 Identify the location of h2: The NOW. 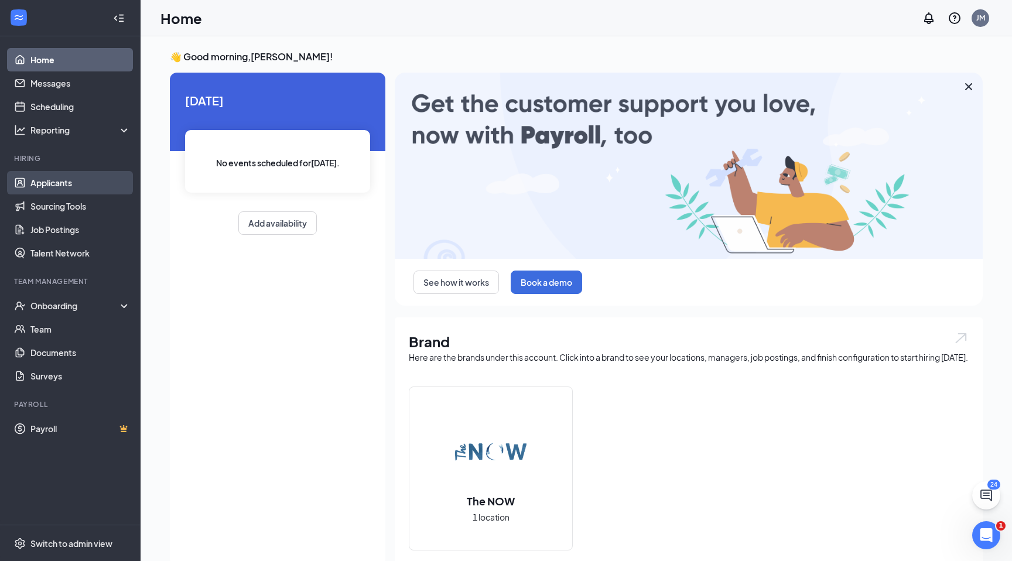
(491, 501).